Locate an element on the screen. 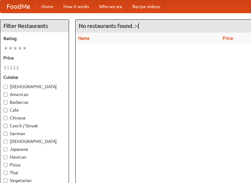  input: Vegetarian is located at coordinates (5, 181).